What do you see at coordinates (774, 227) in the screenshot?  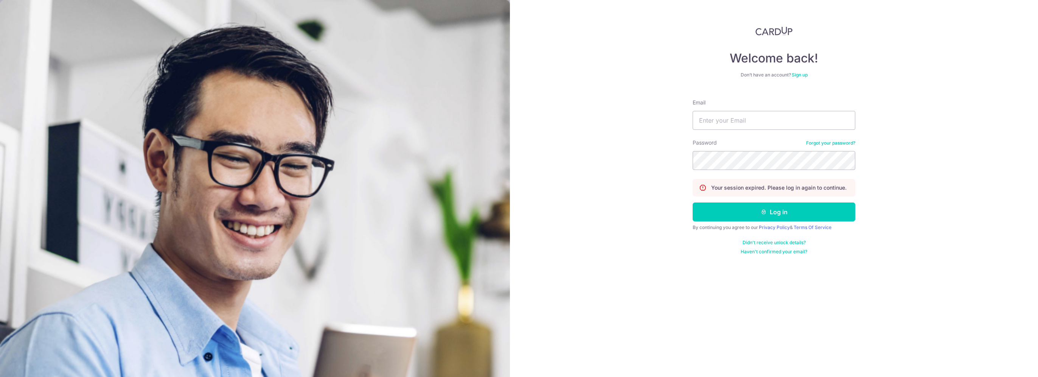 I see `a: Privacy Policy` at bounding box center [774, 227].